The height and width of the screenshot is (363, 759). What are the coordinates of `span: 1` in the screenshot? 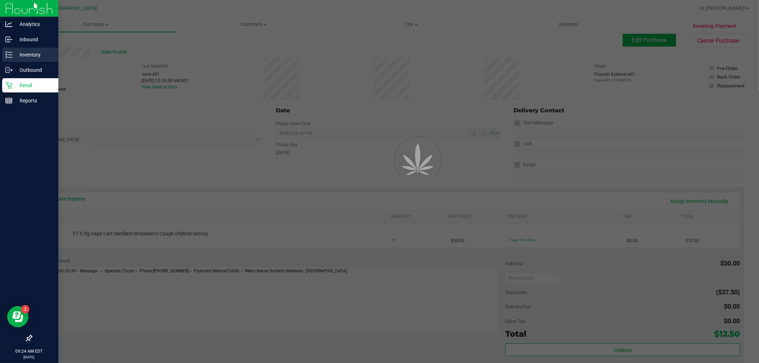 It's located at (4, 4).